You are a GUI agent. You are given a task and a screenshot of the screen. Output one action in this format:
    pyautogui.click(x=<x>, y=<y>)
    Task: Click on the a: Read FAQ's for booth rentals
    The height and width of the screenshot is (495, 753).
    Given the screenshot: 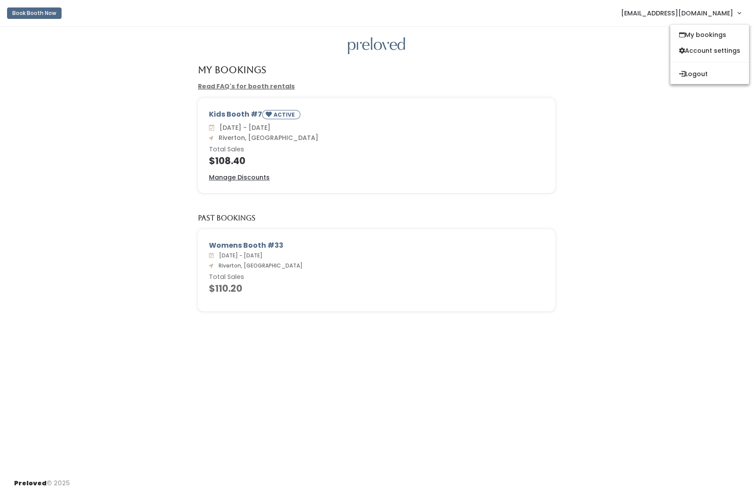 What is the action you would take?
    pyautogui.click(x=246, y=86)
    